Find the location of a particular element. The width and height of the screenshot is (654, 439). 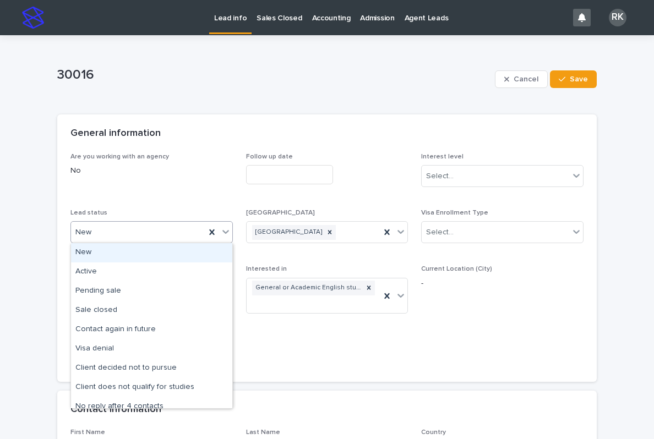

span: Follow up date is located at coordinates (269, 157).